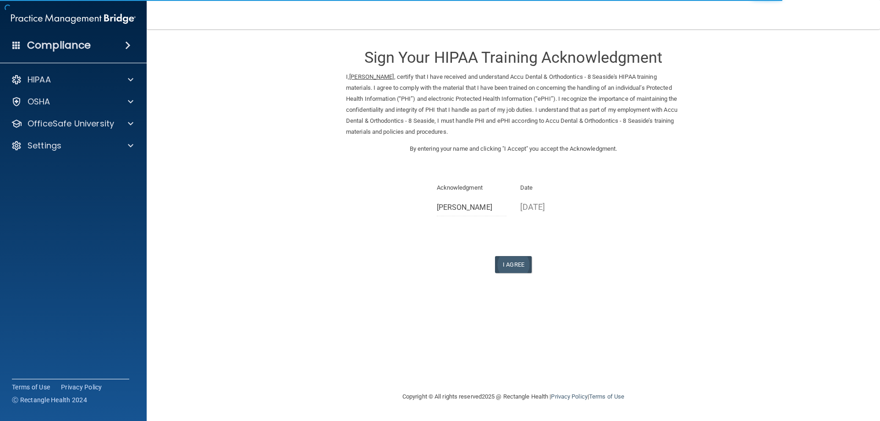 The height and width of the screenshot is (421, 880). Describe the element at coordinates (72, 124) in the screenshot. I see `a: OfficeSafe University` at that location.